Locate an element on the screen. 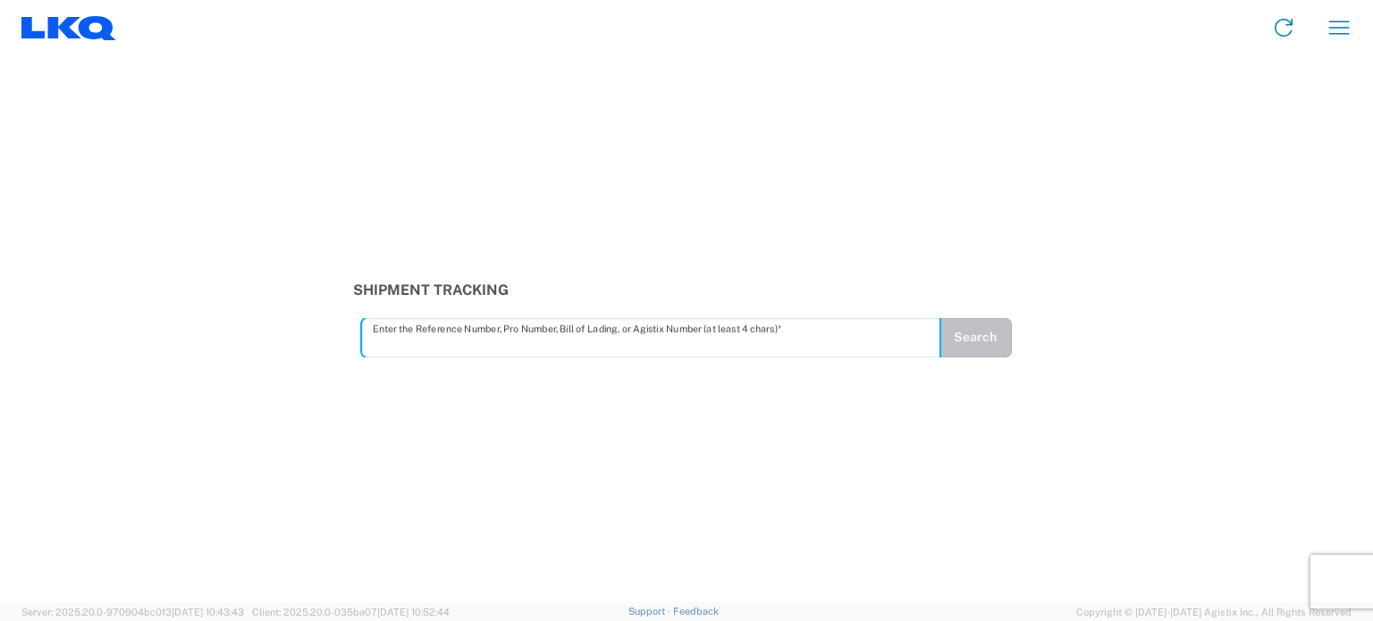 The width and height of the screenshot is (1373, 621). span: Client: 2025.20.0-035ba07 is located at coordinates (350, 612).